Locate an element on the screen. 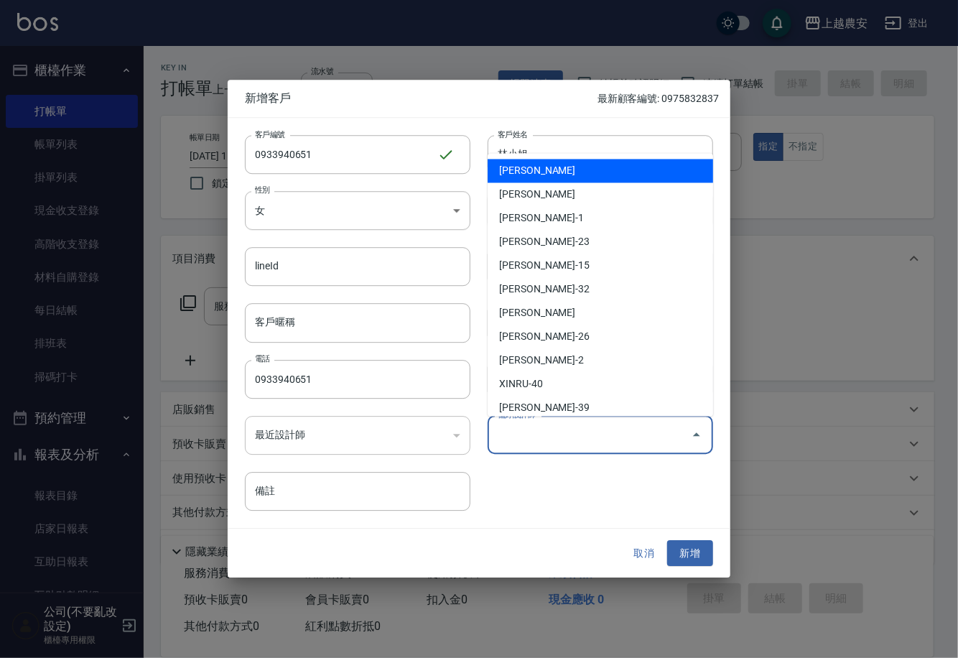 This screenshot has width=958, height=658. label: 客戶姓名 is located at coordinates (513, 134).